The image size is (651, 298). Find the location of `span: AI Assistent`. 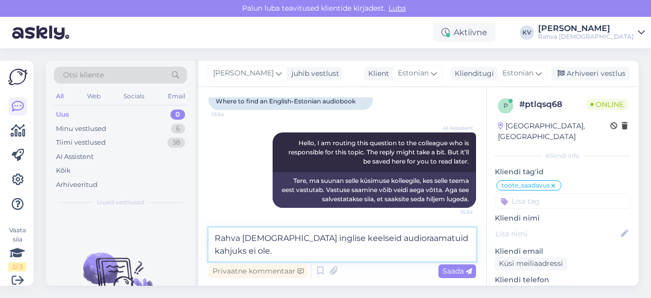

span: AI Assistent is located at coordinates (454, 128).